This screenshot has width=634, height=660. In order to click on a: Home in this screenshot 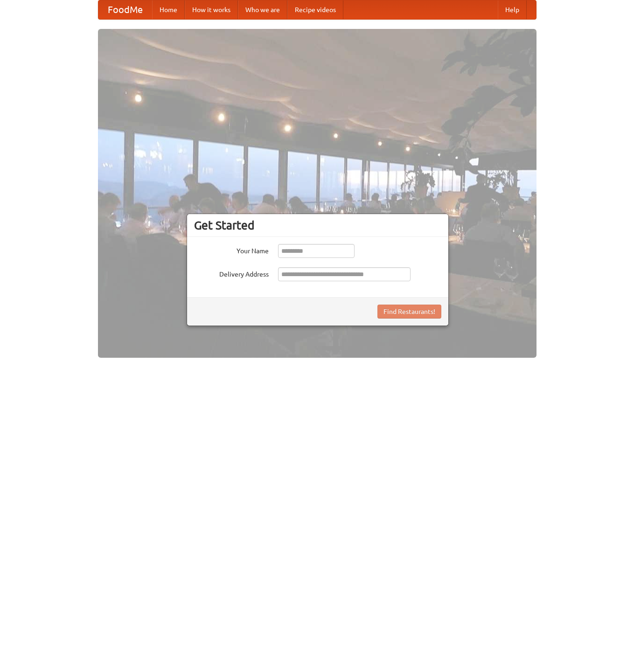, I will do `click(168, 10)`.